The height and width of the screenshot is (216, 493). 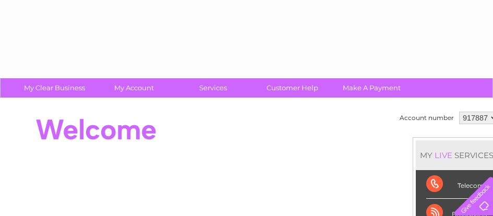 What do you see at coordinates (444, 155) in the screenshot?
I see `div: LIVE` at bounding box center [444, 155].